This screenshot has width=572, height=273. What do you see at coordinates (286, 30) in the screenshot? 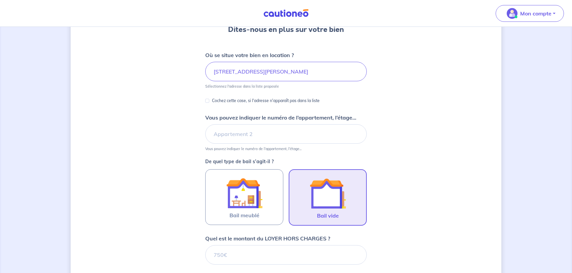
I see `h3: Dites-nous en plus sur votre bien` at bounding box center [286, 30].